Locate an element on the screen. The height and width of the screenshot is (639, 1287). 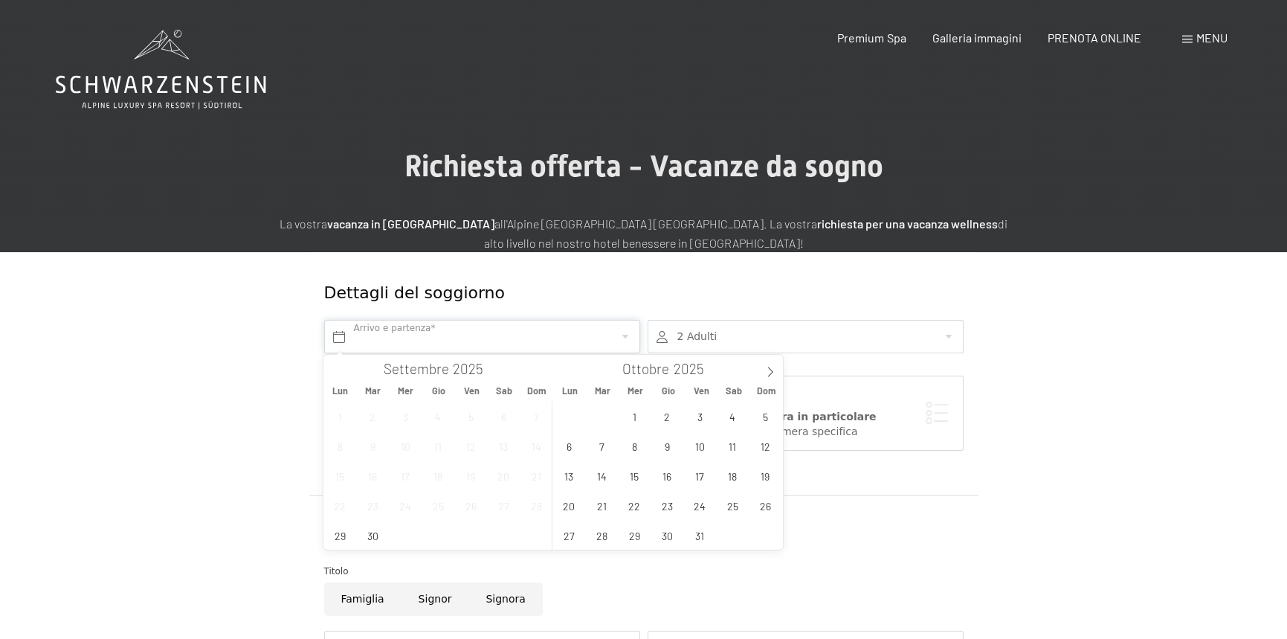
span: Settembre 18, 2025 is located at coordinates (438, 475).